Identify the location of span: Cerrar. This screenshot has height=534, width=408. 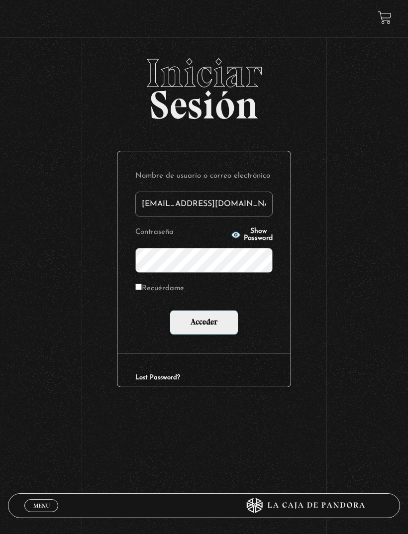
(41, 514).